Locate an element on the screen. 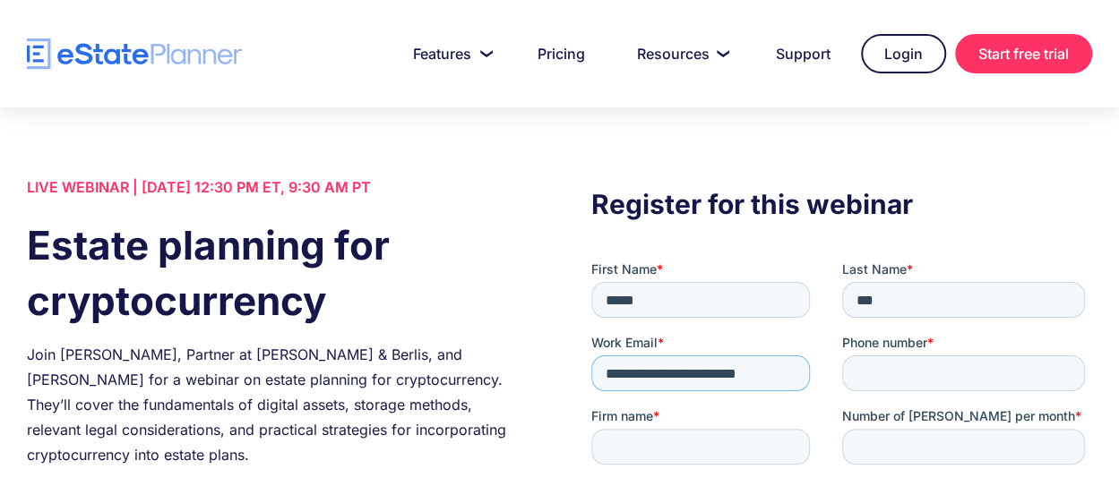 Image resolution: width=1119 pixels, height=486 pixels. h1: Estate planning for cryptocurrency is located at coordinates (277, 273).